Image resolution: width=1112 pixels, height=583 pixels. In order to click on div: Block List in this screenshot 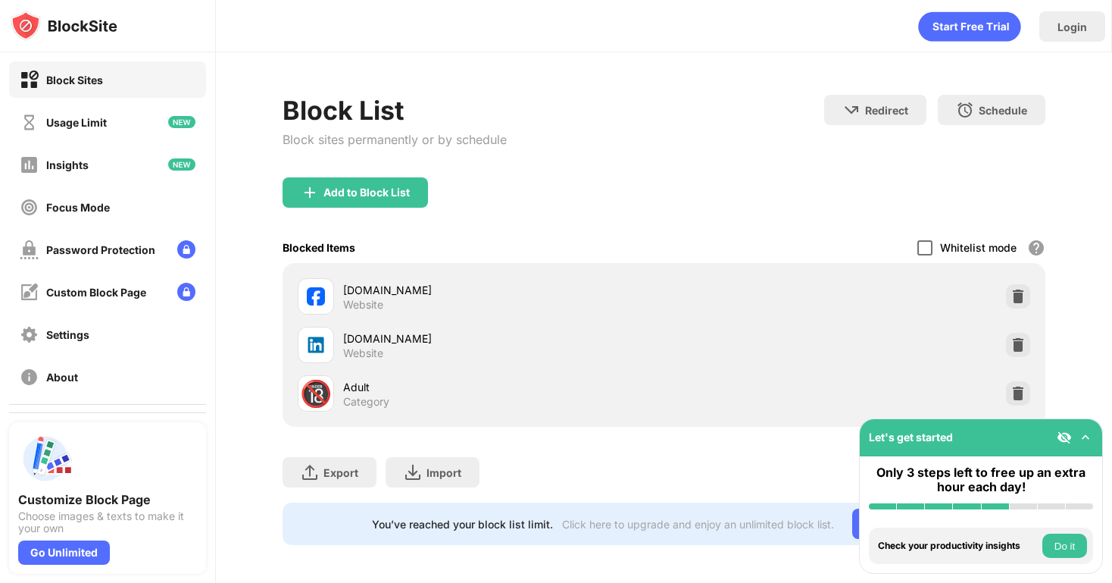, I will do `click(395, 110)`.